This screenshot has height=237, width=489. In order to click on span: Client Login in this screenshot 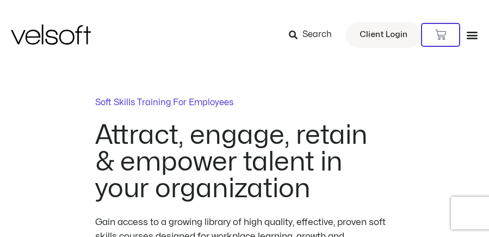, I will do `click(383, 35)`.